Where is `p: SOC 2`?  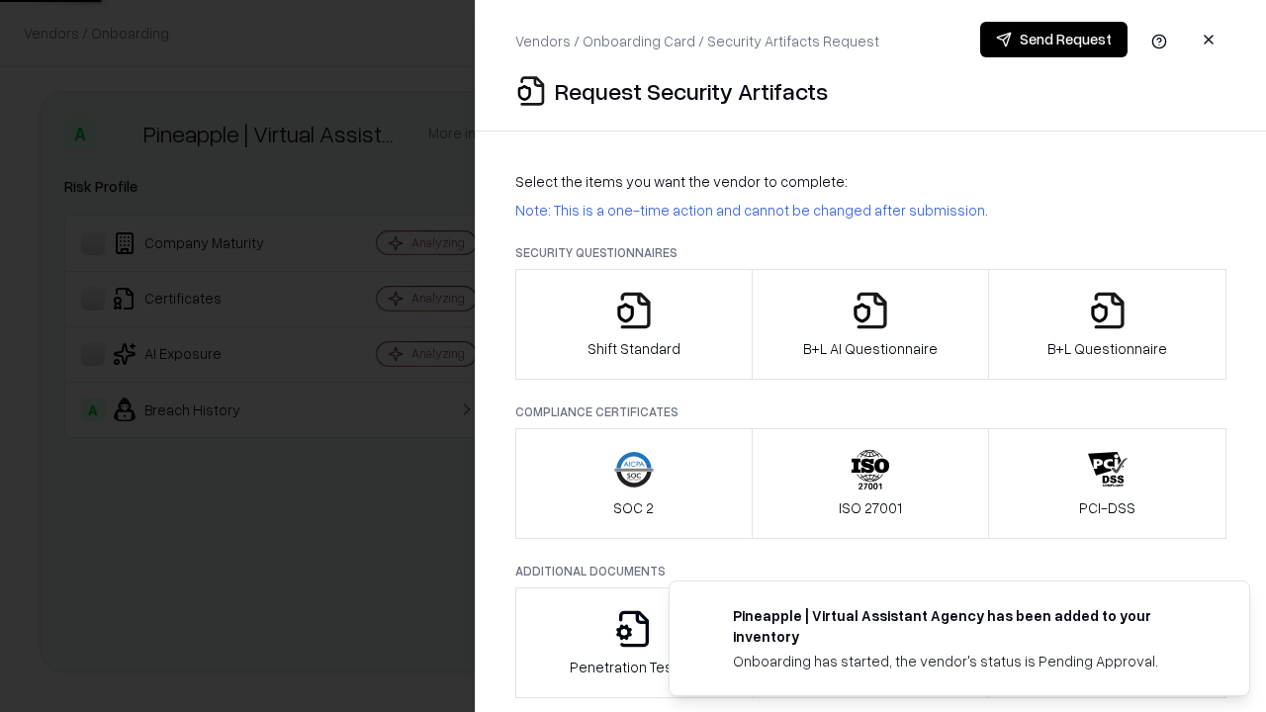
p: SOC 2 is located at coordinates (633, 507).